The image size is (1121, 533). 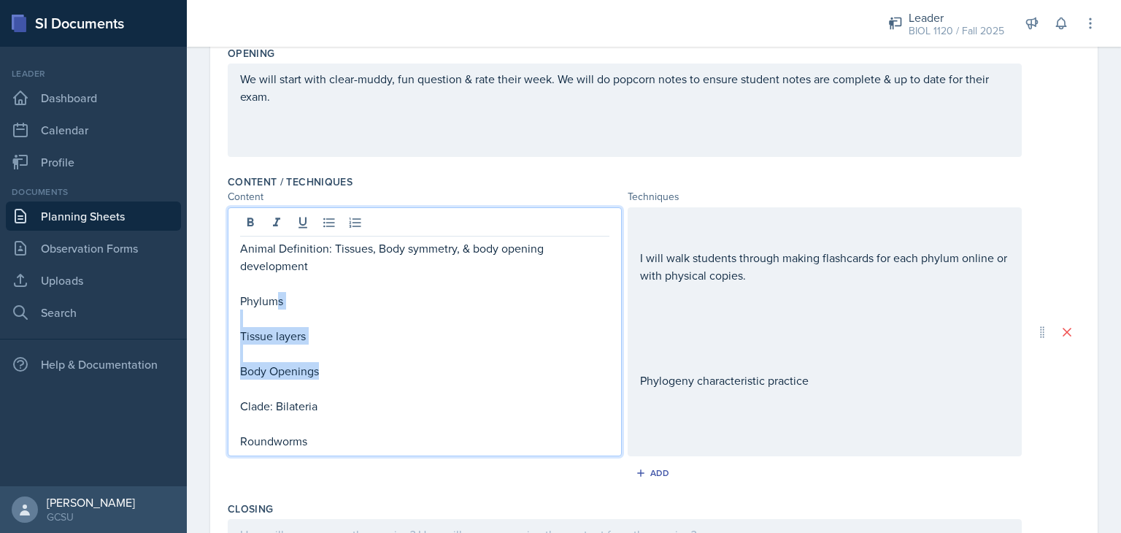 I want to click on p: Body Openings, so click(x=425, y=371).